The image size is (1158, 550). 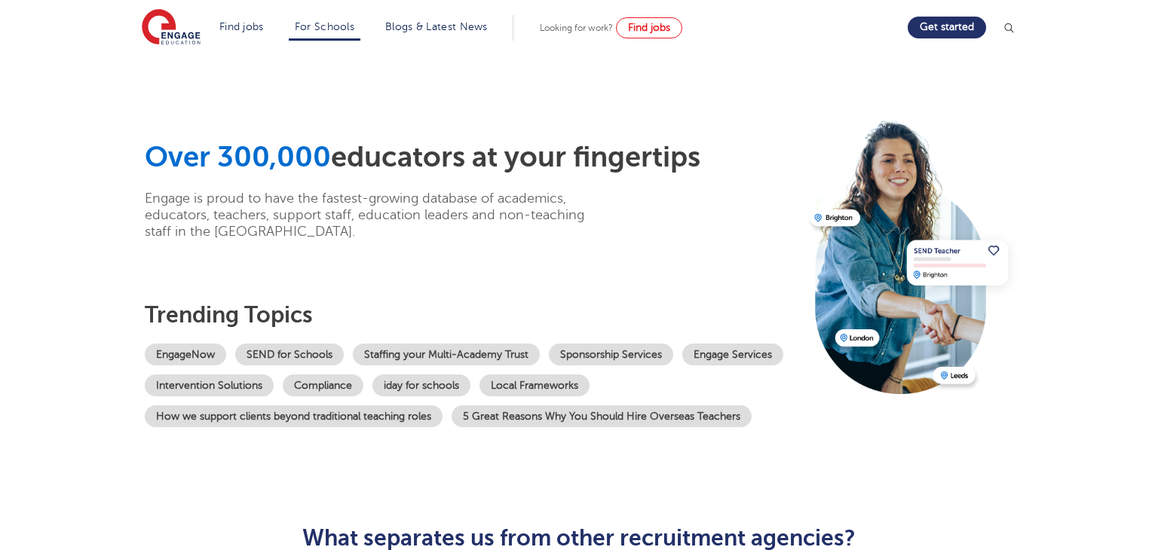 What do you see at coordinates (171, 28) in the screenshot?
I see `img: Engage Education` at bounding box center [171, 28].